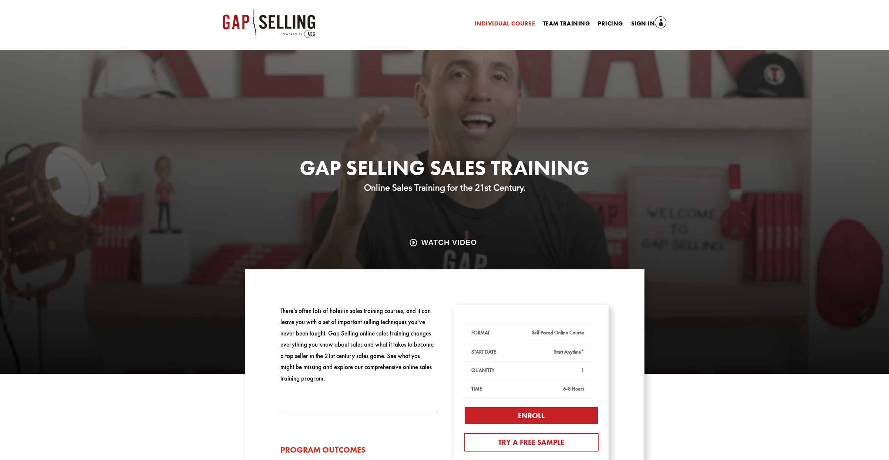 This screenshot has height=460, width=889. I want to click on strong: QUANTITY, so click(483, 371).